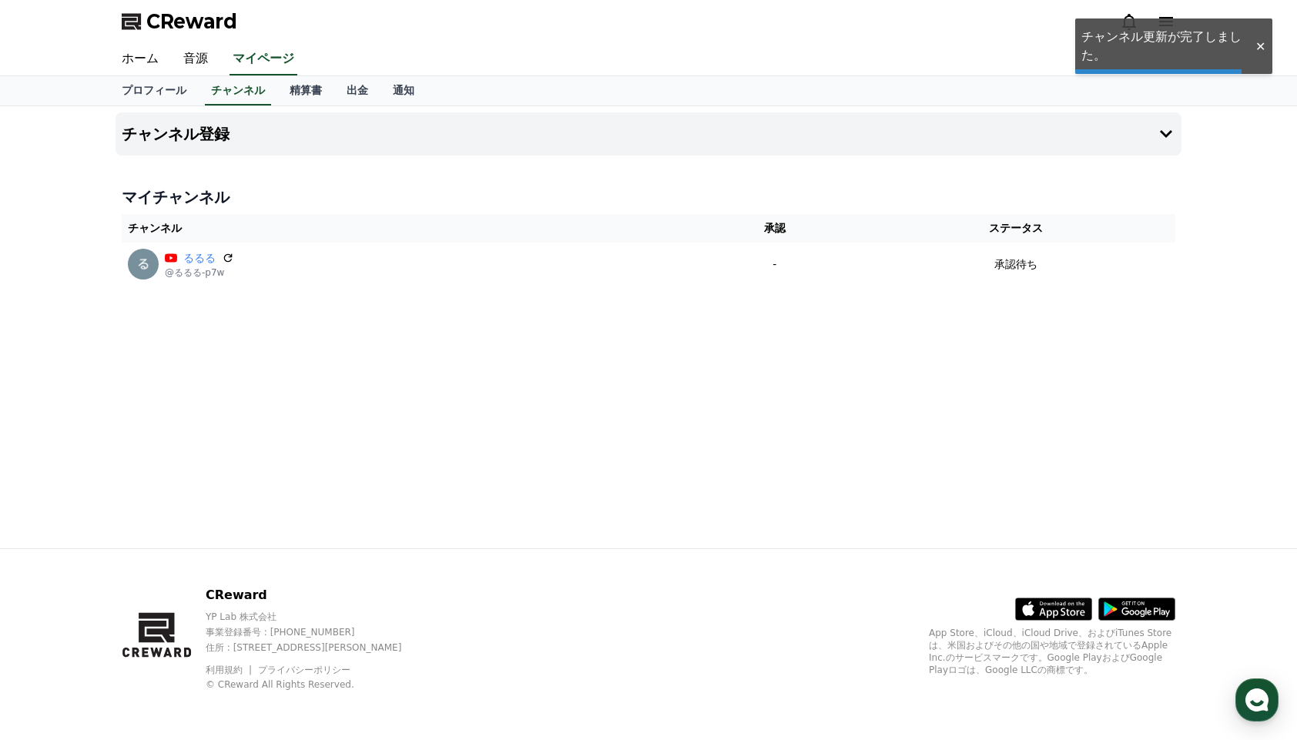 Image resolution: width=1297 pixels, height=740 pixels. What do you see at coordinates (199, 258) in the screenshot?
I see `a: るるる` at bounding box center [199, 258].